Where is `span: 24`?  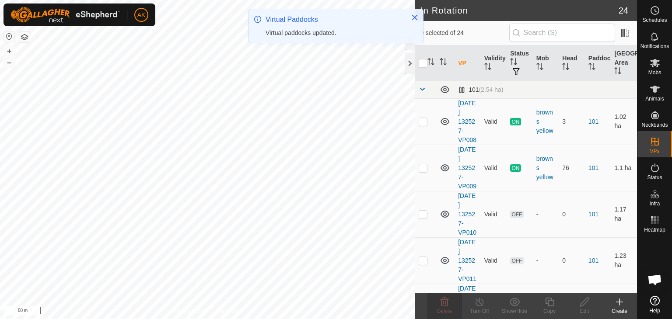
span: 24 is located at coordinates (624, 11).